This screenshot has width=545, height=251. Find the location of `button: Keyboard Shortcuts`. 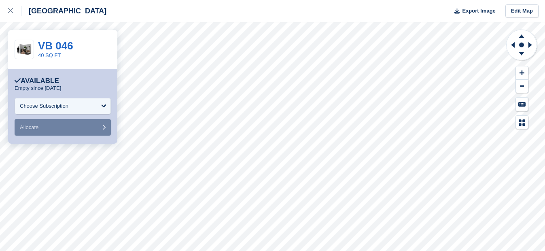

button: Keyboard Shortcuts is located at coordinates (522, 104).